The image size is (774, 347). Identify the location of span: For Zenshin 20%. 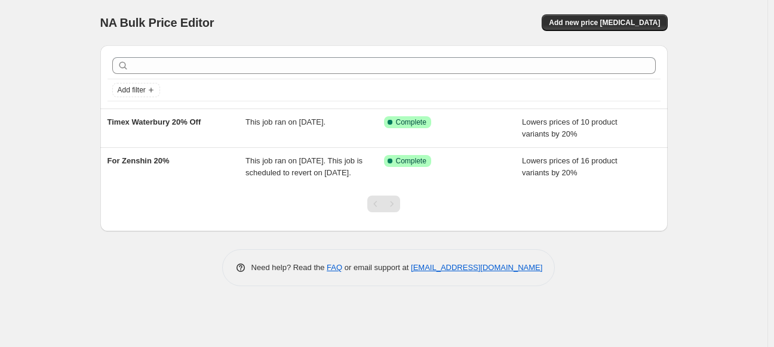
(138, 161).